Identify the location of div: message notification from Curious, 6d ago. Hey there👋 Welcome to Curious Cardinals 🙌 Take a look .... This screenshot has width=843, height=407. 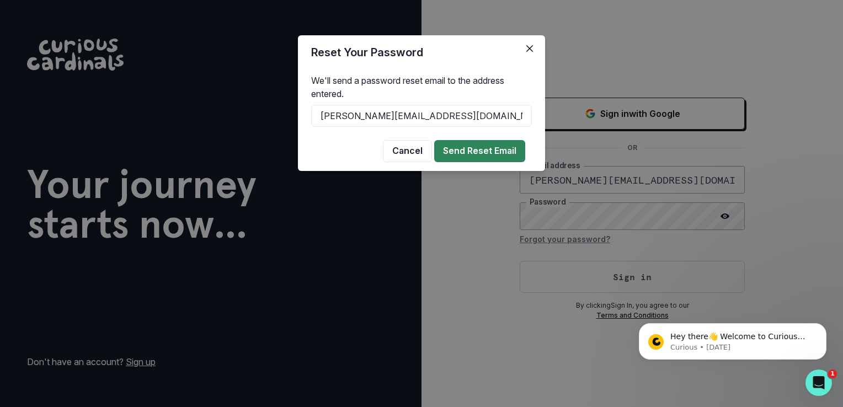
(110, 41).